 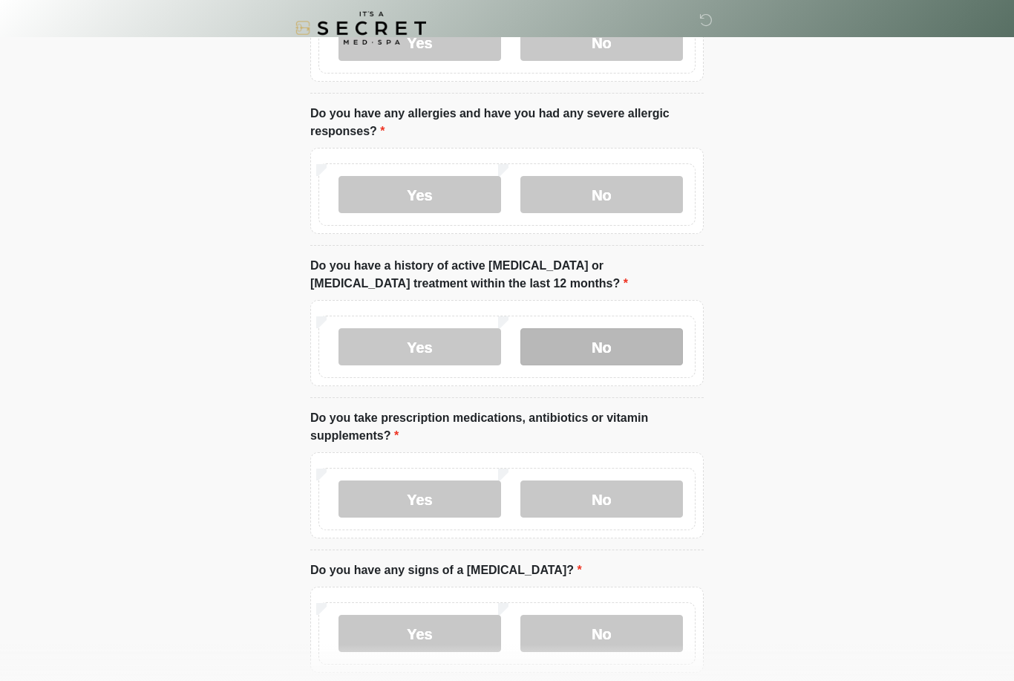 I want to click on label: Do you take prescription medications, antibiotics or vitamin supplements?, so click(x=507, y=427).